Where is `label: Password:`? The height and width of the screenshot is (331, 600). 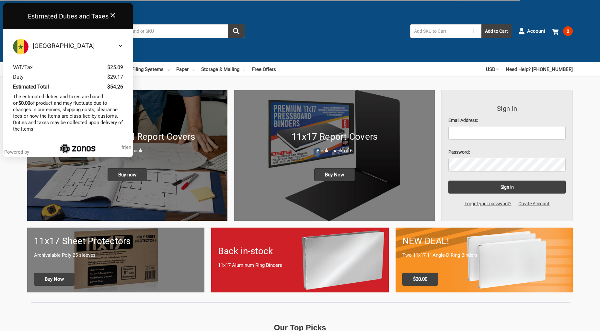 label: Password: is located at coordinates (507, 152).